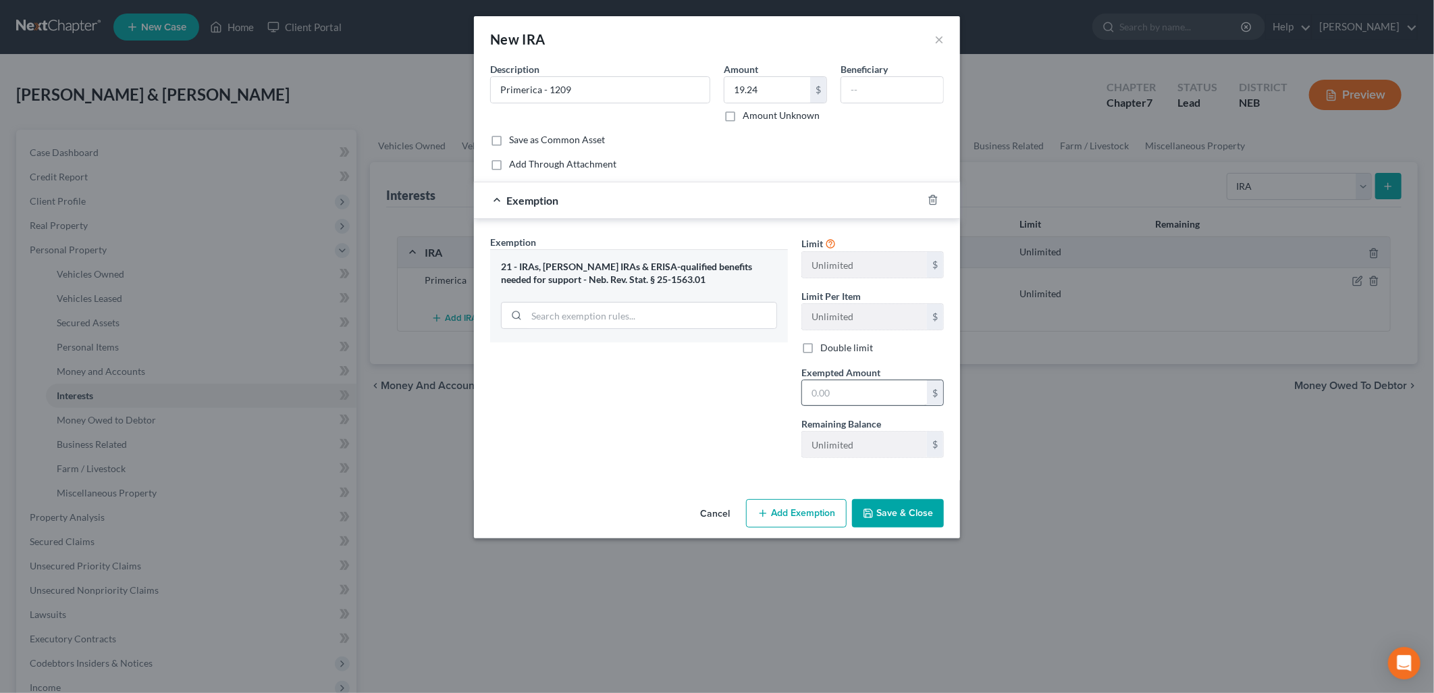 This screenshot has width=1434, height=693. Describe the element at coordinates (515, 69) in the screenshot. I see `span: Description` at that location.